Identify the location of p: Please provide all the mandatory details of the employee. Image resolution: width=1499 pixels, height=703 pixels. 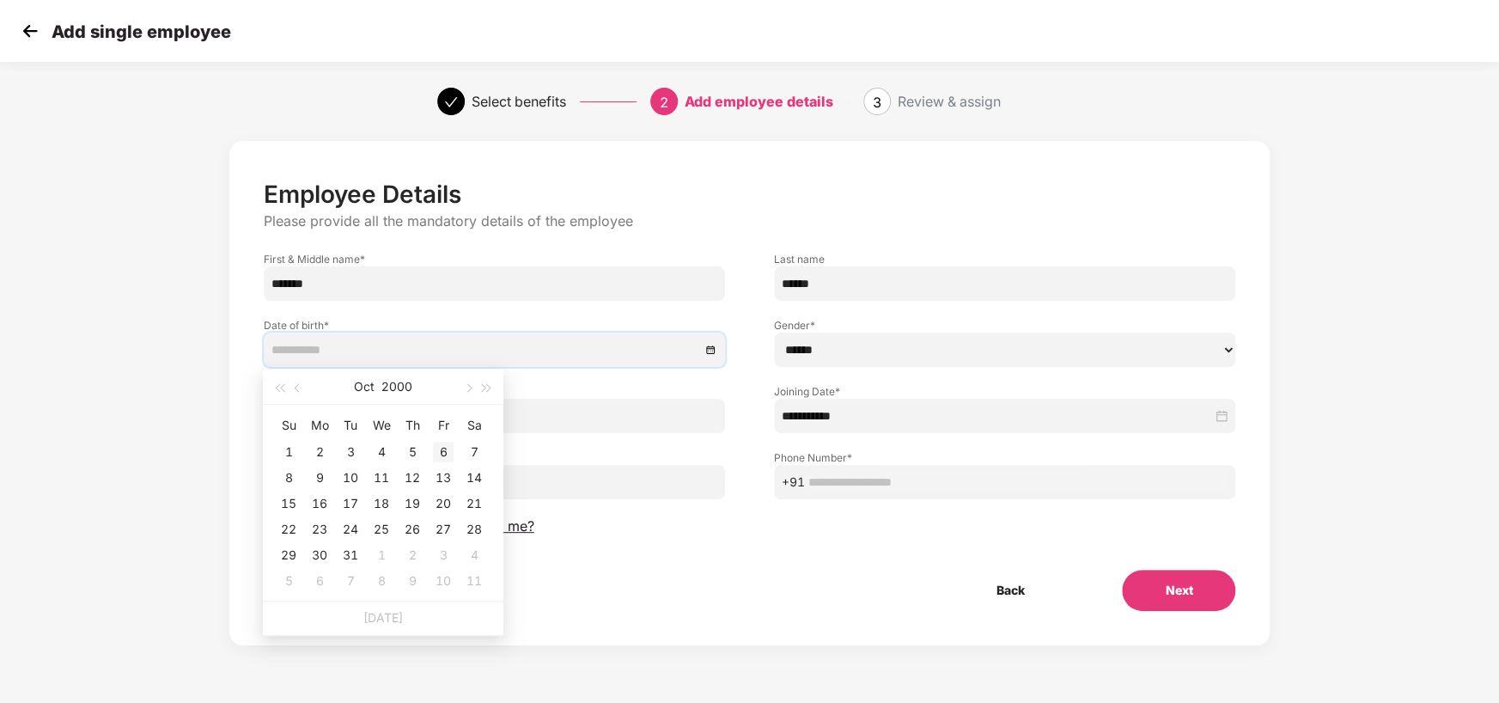
(750, 221).